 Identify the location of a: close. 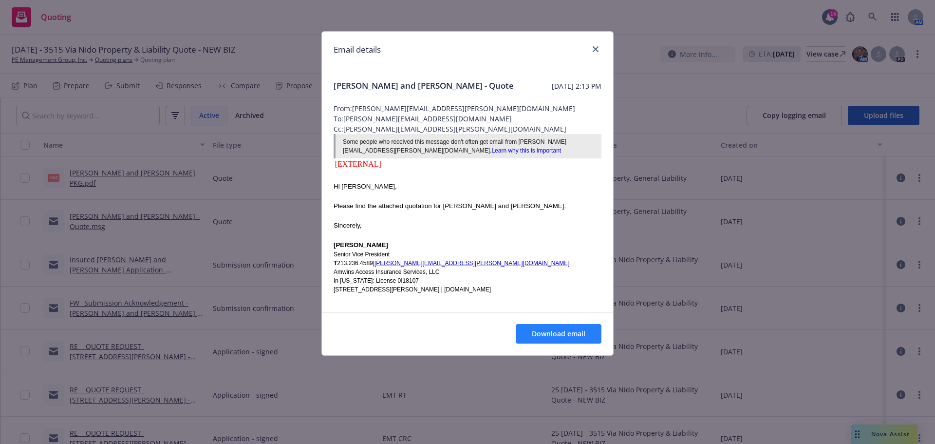
(596, 49).